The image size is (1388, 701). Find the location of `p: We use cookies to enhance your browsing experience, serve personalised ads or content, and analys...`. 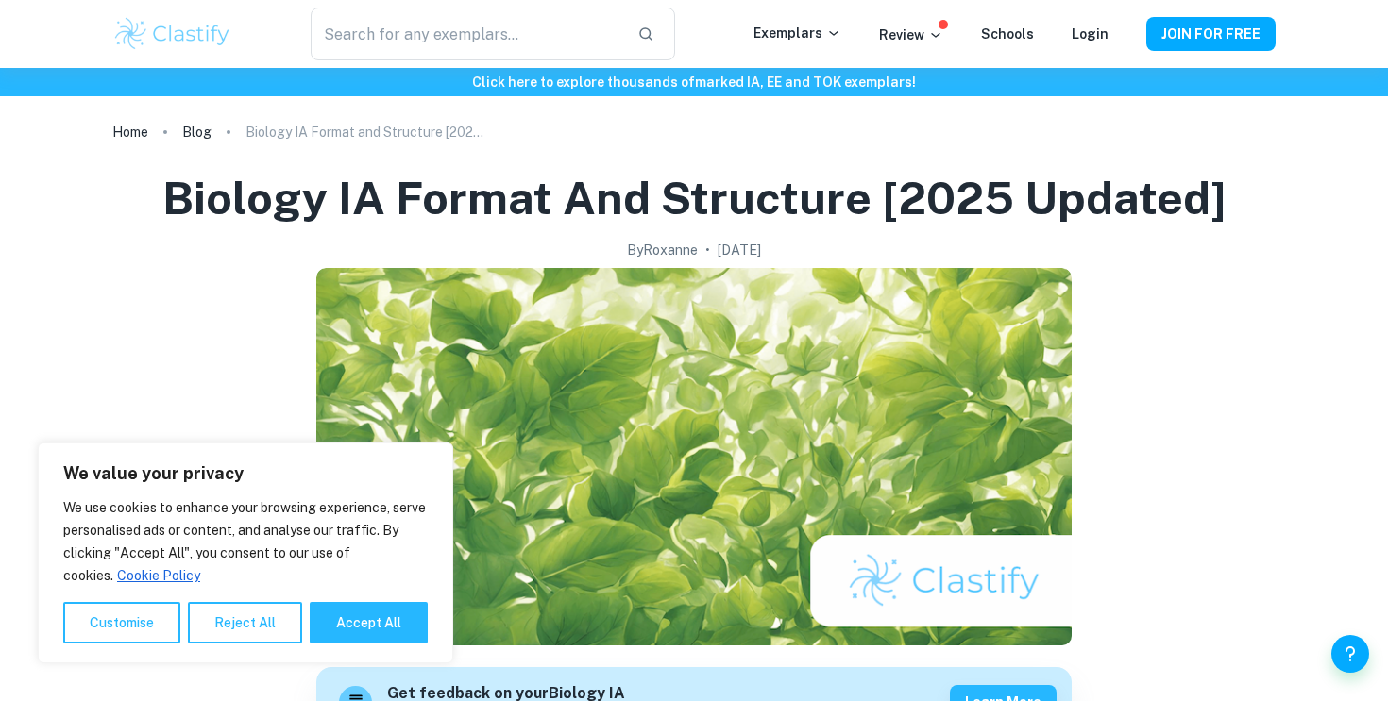

p: We use cookies to enhance your browsing experience, serve personalised ads or content, and analys... is located at coordinates (245, 542).